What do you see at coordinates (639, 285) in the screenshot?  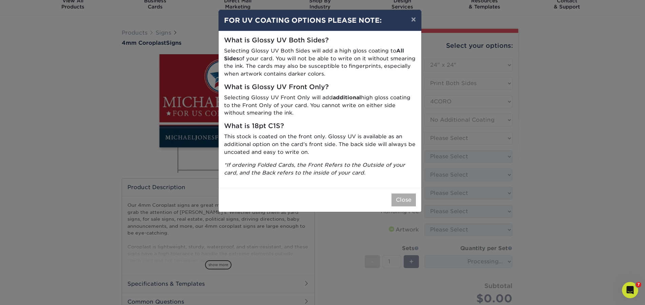 I see `span: 7` at bounding box center [639, 285].